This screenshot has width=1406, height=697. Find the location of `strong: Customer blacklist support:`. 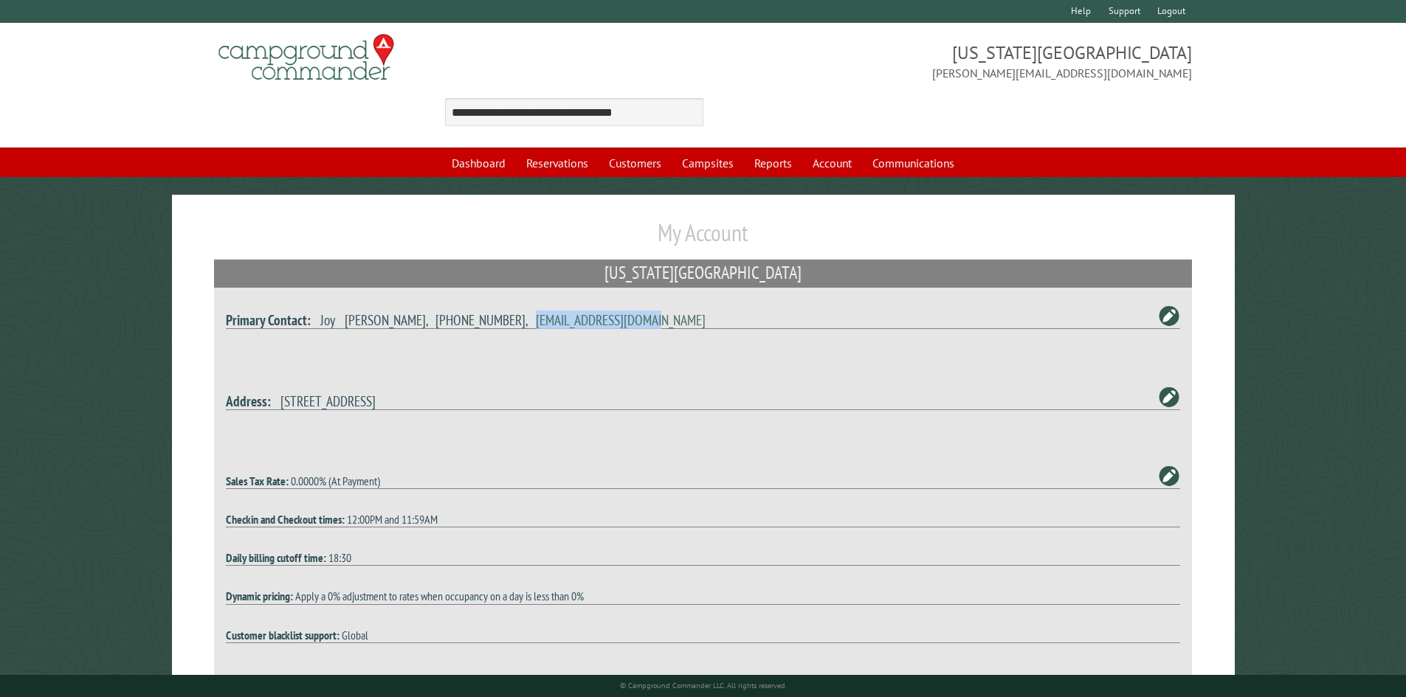

strong: Customer blacklist support: is located at coordinates (283, 635).